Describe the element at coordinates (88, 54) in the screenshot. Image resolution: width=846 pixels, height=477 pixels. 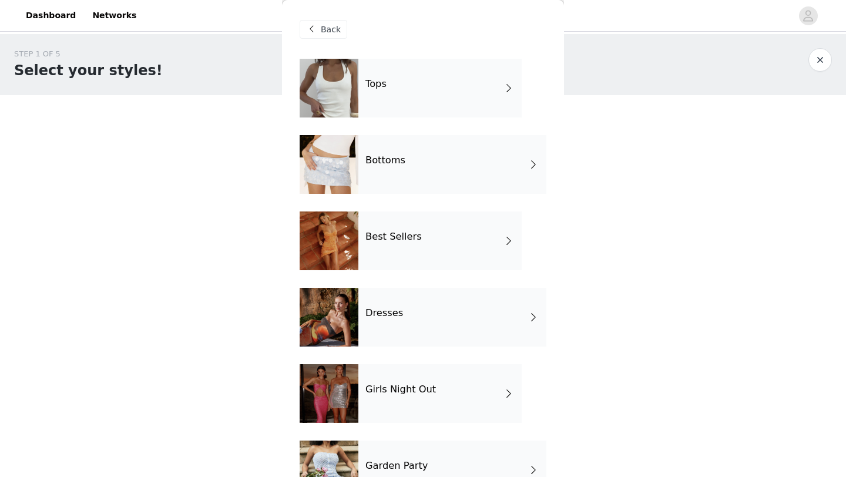
I see `div: STEP 1 OF 5` at that location.